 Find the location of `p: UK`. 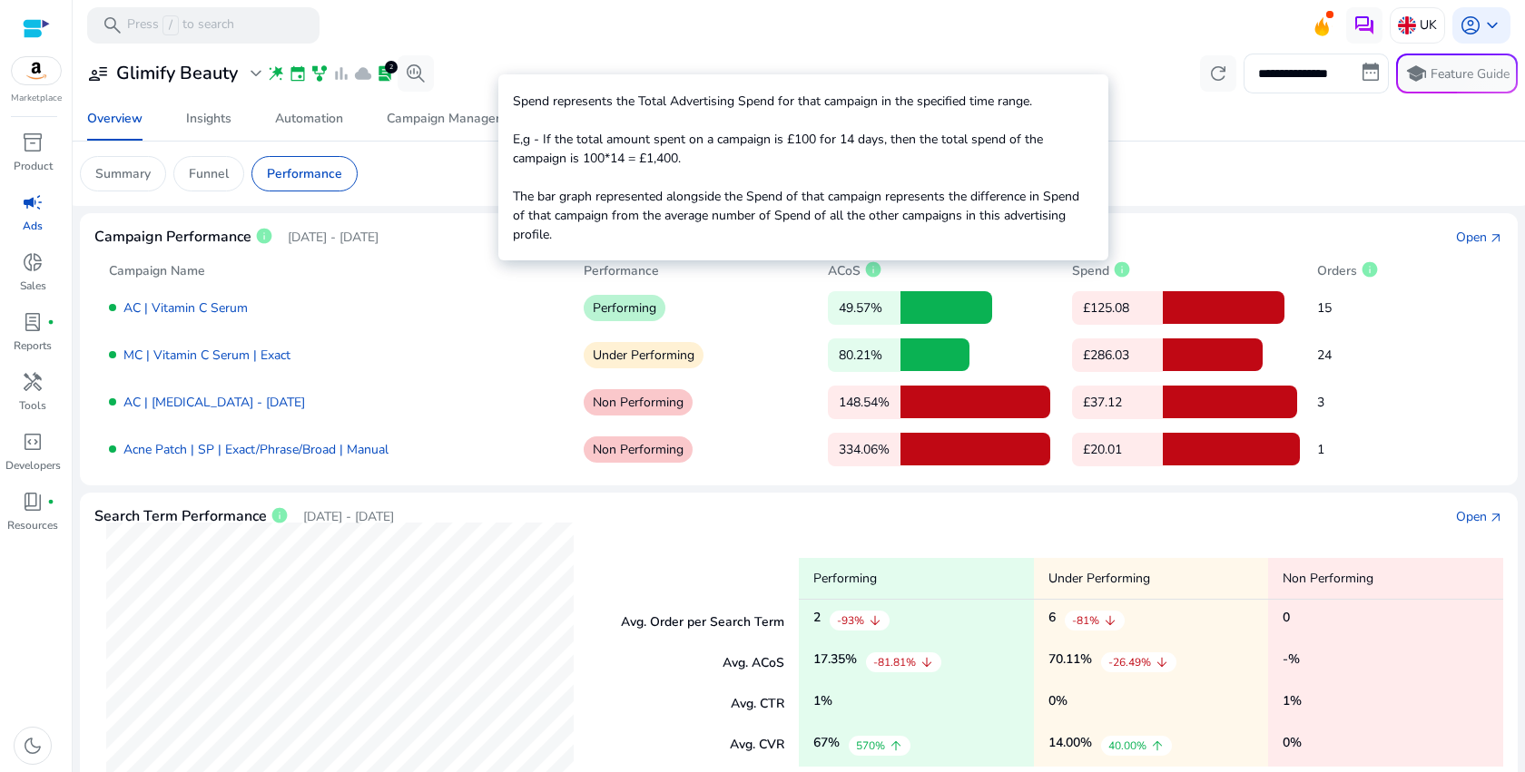

p: UK is located at coordinates (1427, 25).